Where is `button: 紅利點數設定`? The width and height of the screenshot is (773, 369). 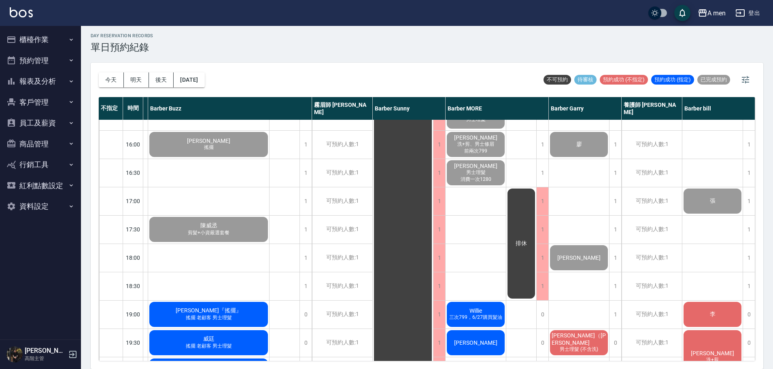
button: 紅利點數設定 is located at coordinates (40, 186).